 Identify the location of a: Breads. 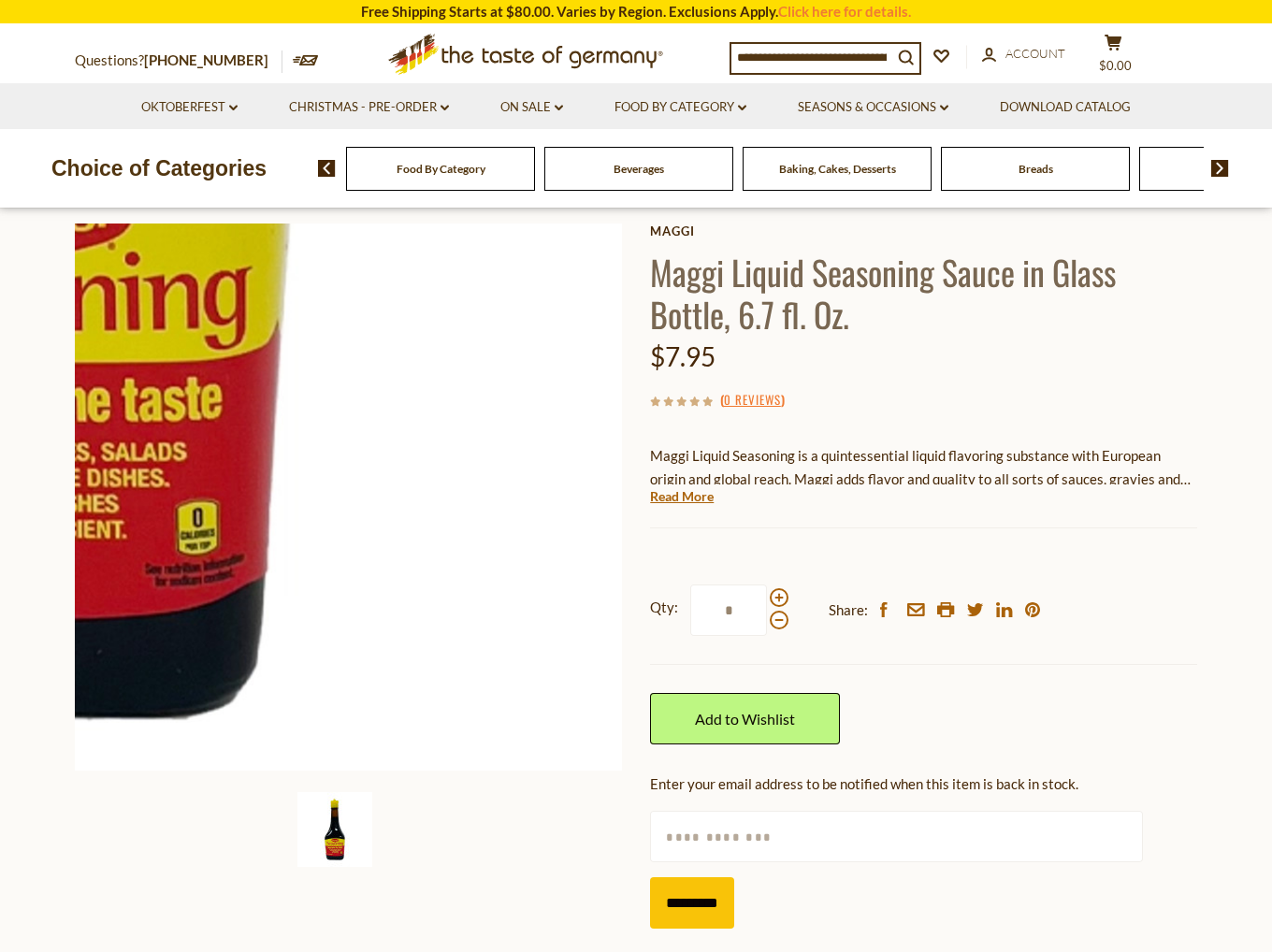
(1036, 169).